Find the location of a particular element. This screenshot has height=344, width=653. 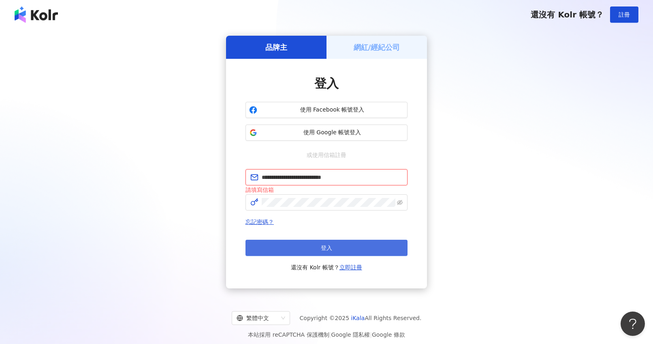

span: 或使用信箱註冊 is located at coordinates (327, 155).